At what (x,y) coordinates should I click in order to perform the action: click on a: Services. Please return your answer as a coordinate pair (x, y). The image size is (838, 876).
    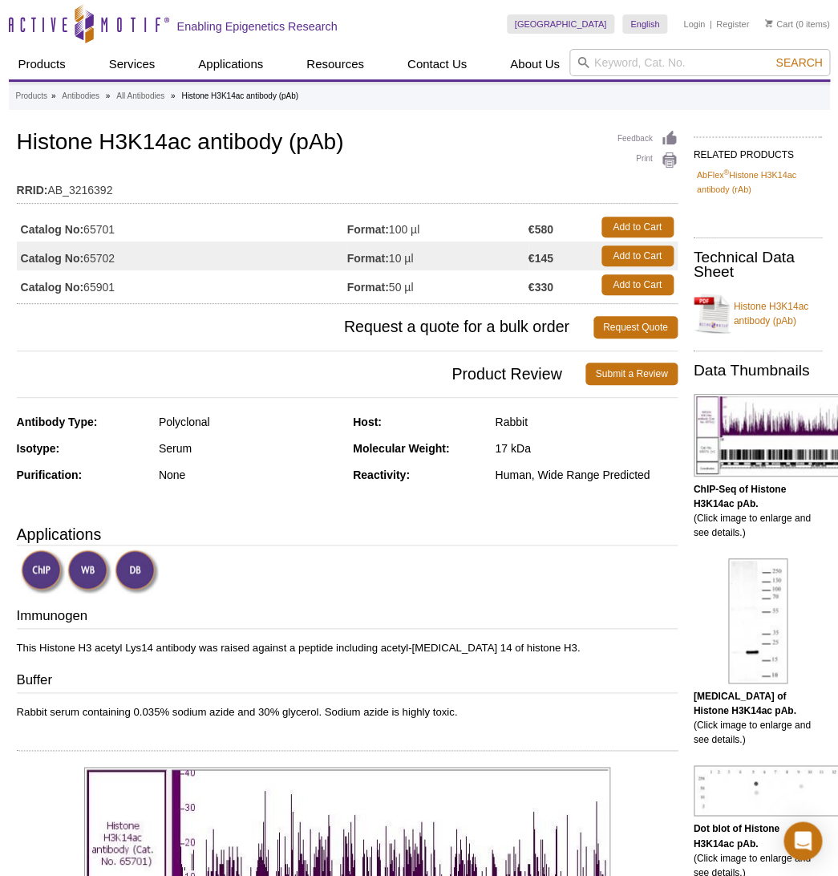
    Looking at the image, I should click on (132, 64).